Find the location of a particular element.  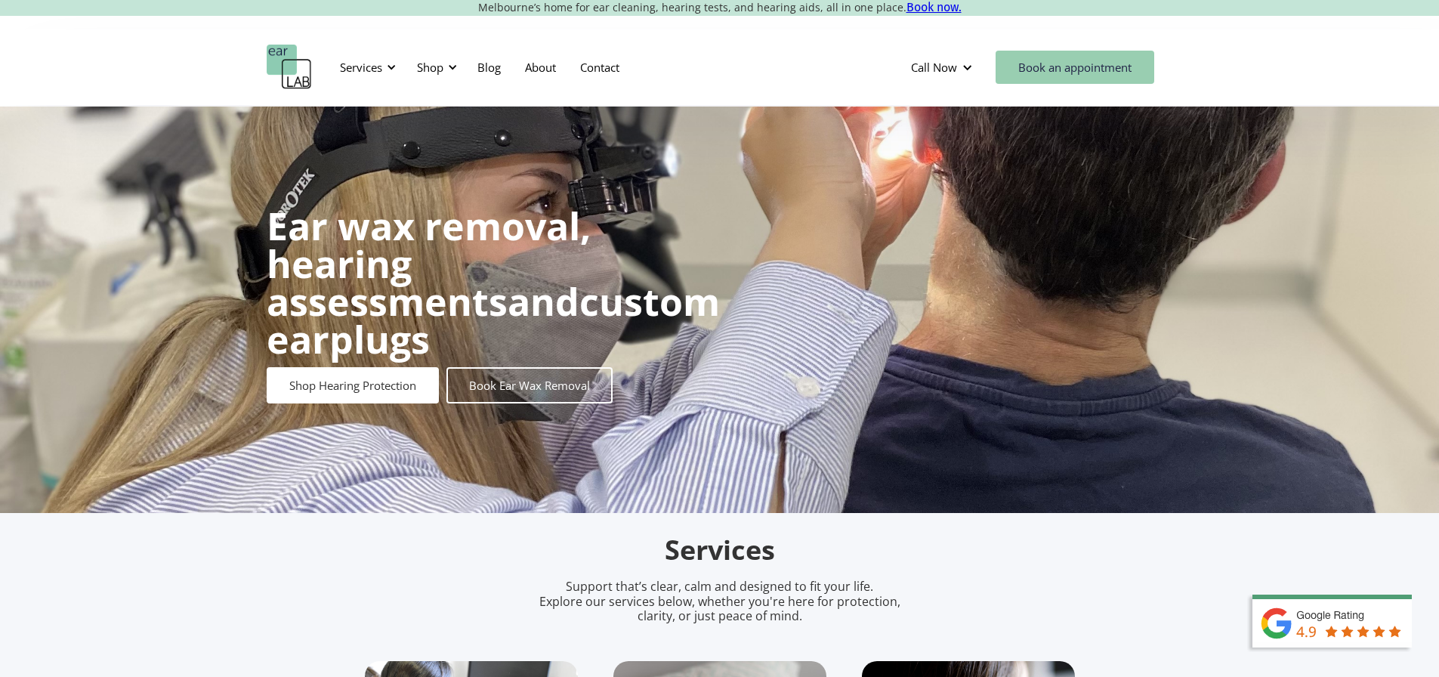

a: Book Ear Wax Removal is located at coordinates (530, 385).